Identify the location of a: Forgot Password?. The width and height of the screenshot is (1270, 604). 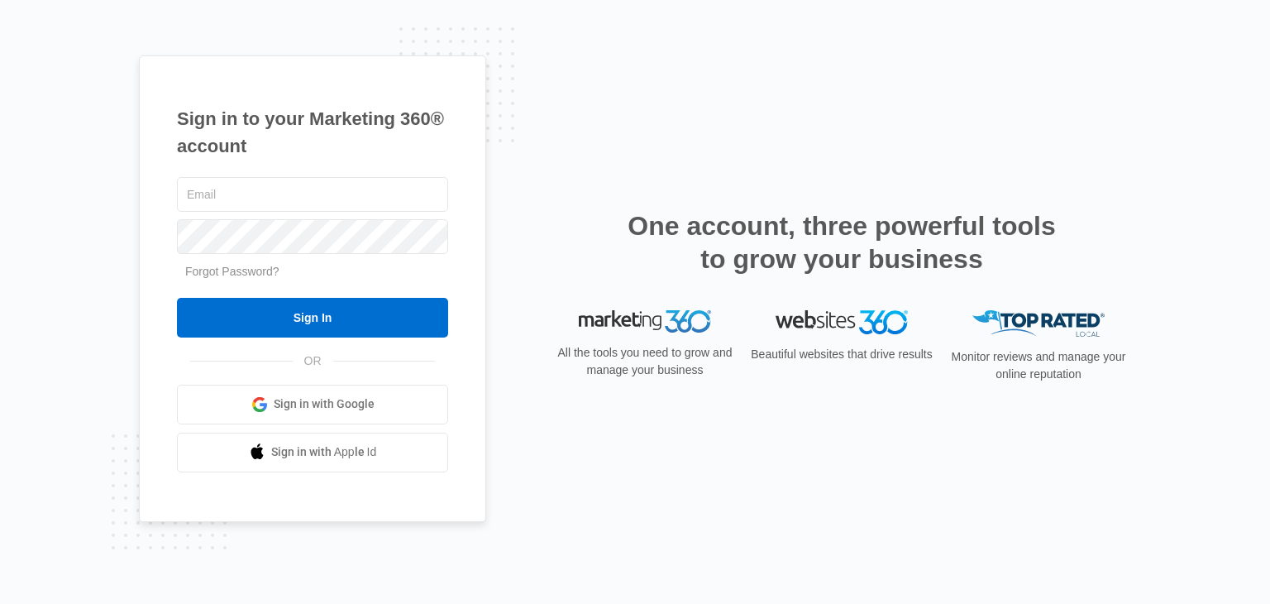
(232, 271).